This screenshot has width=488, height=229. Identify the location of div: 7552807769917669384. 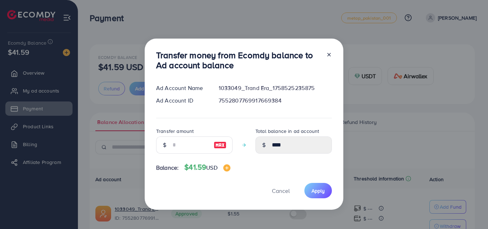
(275, 100).